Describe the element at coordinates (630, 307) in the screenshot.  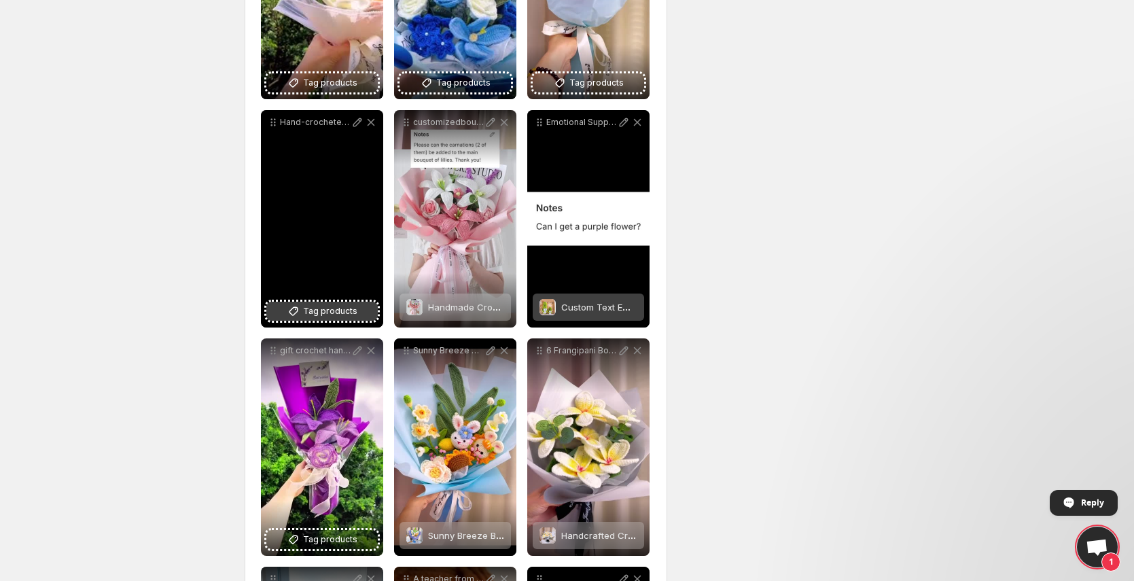
I see `span: Handmade Crocheted Bouquet of Roses, Lilies, Lavender & More - Beautiful PINK Arrangement` at that location.